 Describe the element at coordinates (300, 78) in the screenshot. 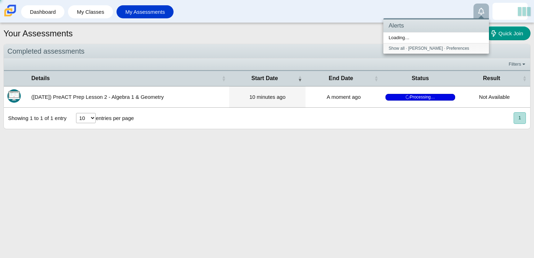

I see `span: Start Date : Activate to remove sorting` at that location.